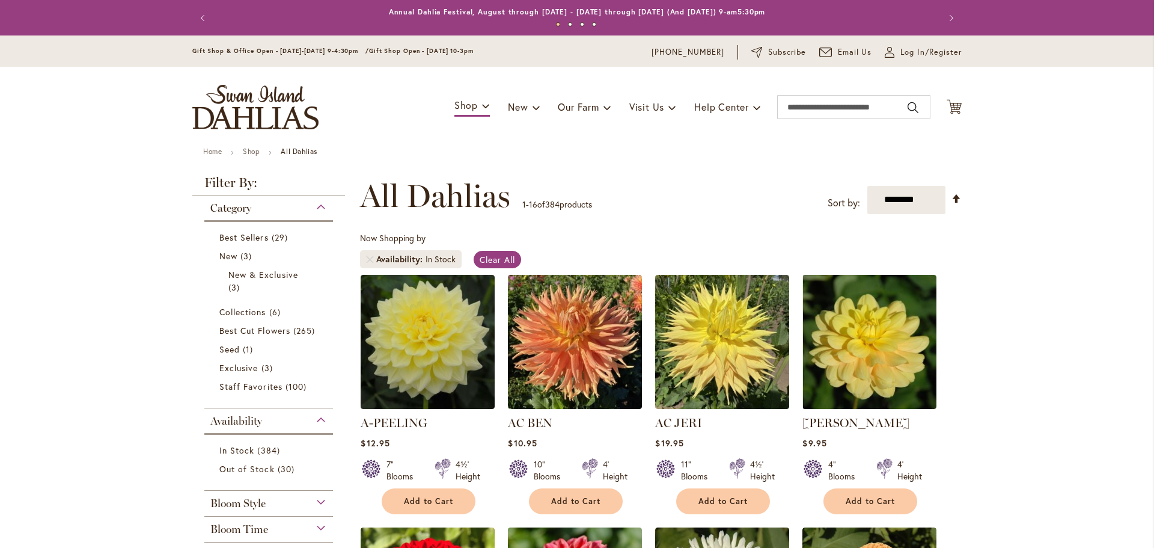 The image size is (1154, 548). Describe the element at coordinates (497, 259) in the screenshot. I see `a: Clear All` at that location.